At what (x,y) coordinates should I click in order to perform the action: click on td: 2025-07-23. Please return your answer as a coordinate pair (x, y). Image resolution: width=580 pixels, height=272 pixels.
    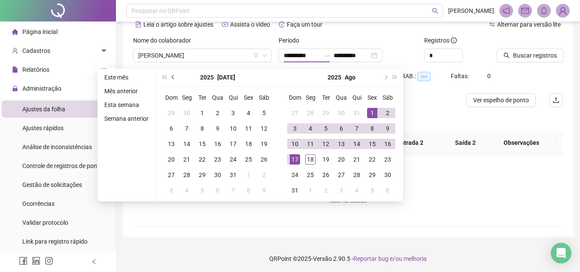
    Looking at the image, I should click on (218, 159).